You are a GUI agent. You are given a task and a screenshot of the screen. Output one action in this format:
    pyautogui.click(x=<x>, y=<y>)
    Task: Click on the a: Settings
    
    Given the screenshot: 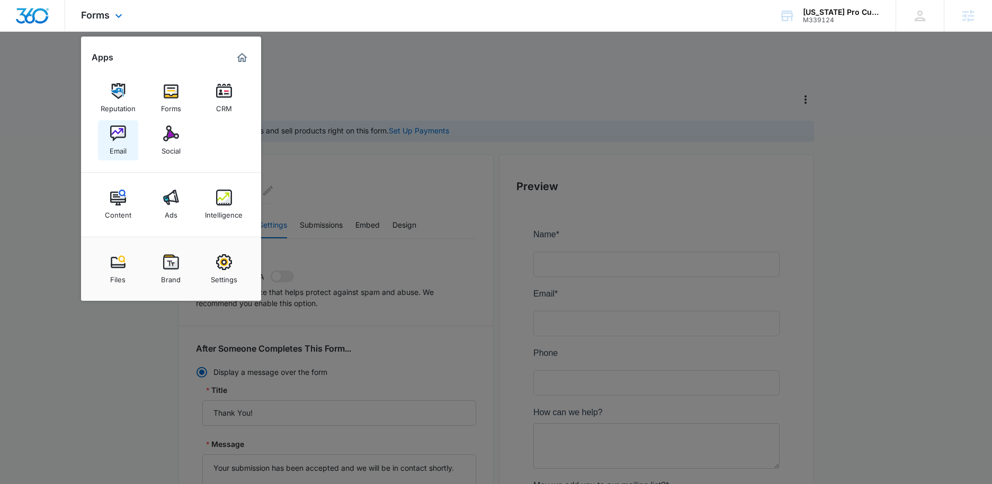 What is the action you would take?
    pyautogui.click(x=224, y=269)
    